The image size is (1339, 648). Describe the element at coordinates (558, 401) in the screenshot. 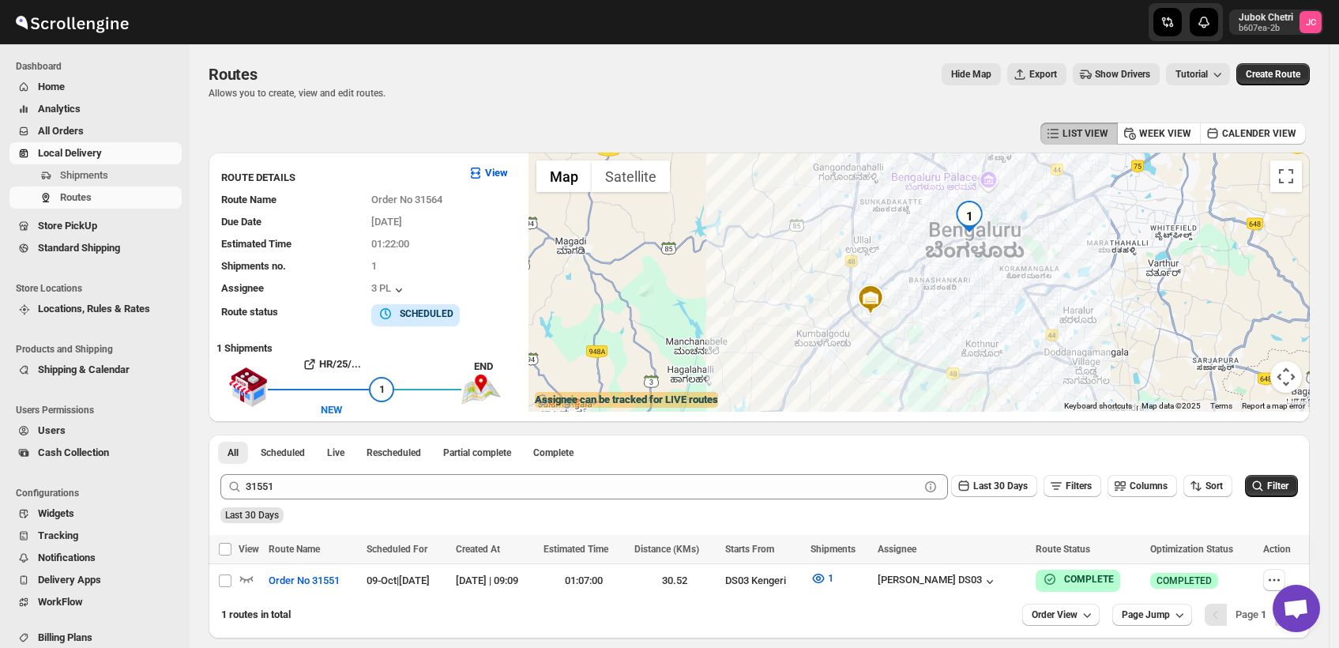

I see `img: Google` at that location.